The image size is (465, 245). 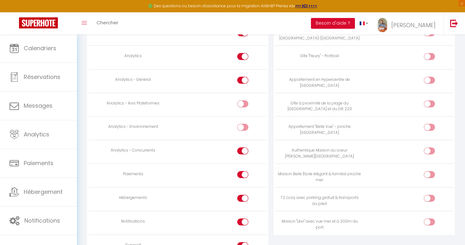 I want to click on div: Analytics - Général, so click(x=133, y=80).